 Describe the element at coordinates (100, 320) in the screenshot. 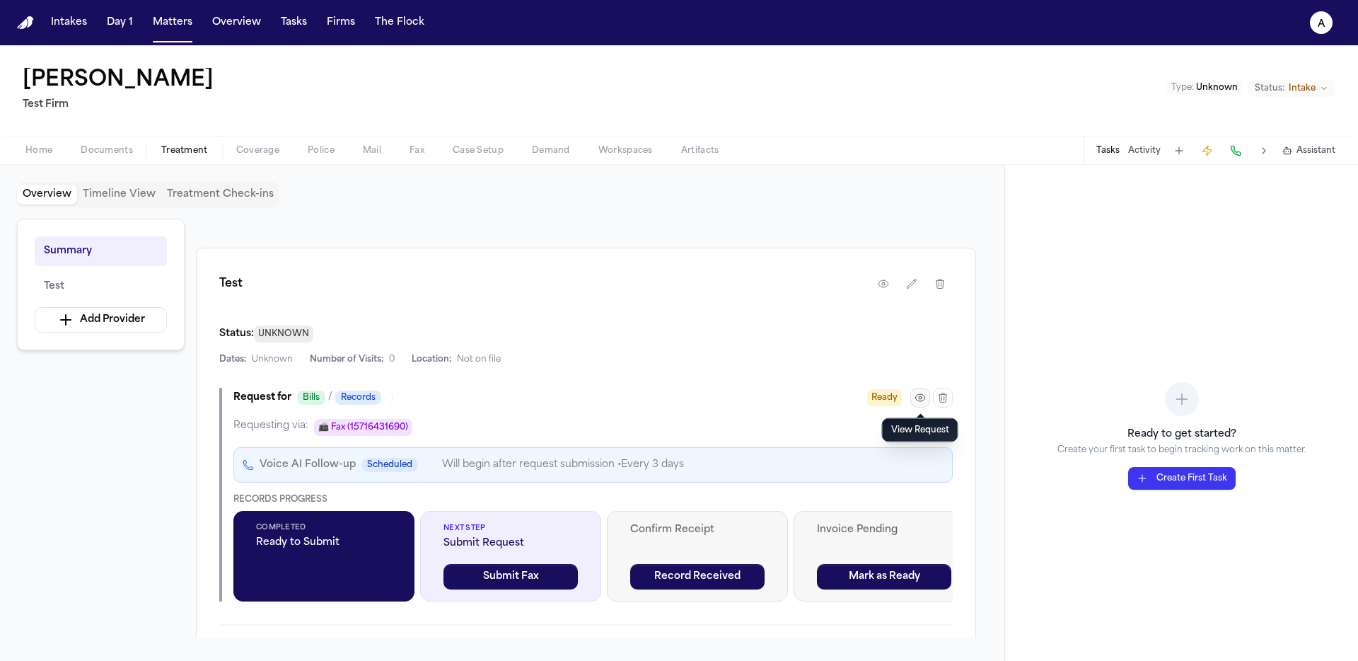

I see `button: Add Provider` at that location.